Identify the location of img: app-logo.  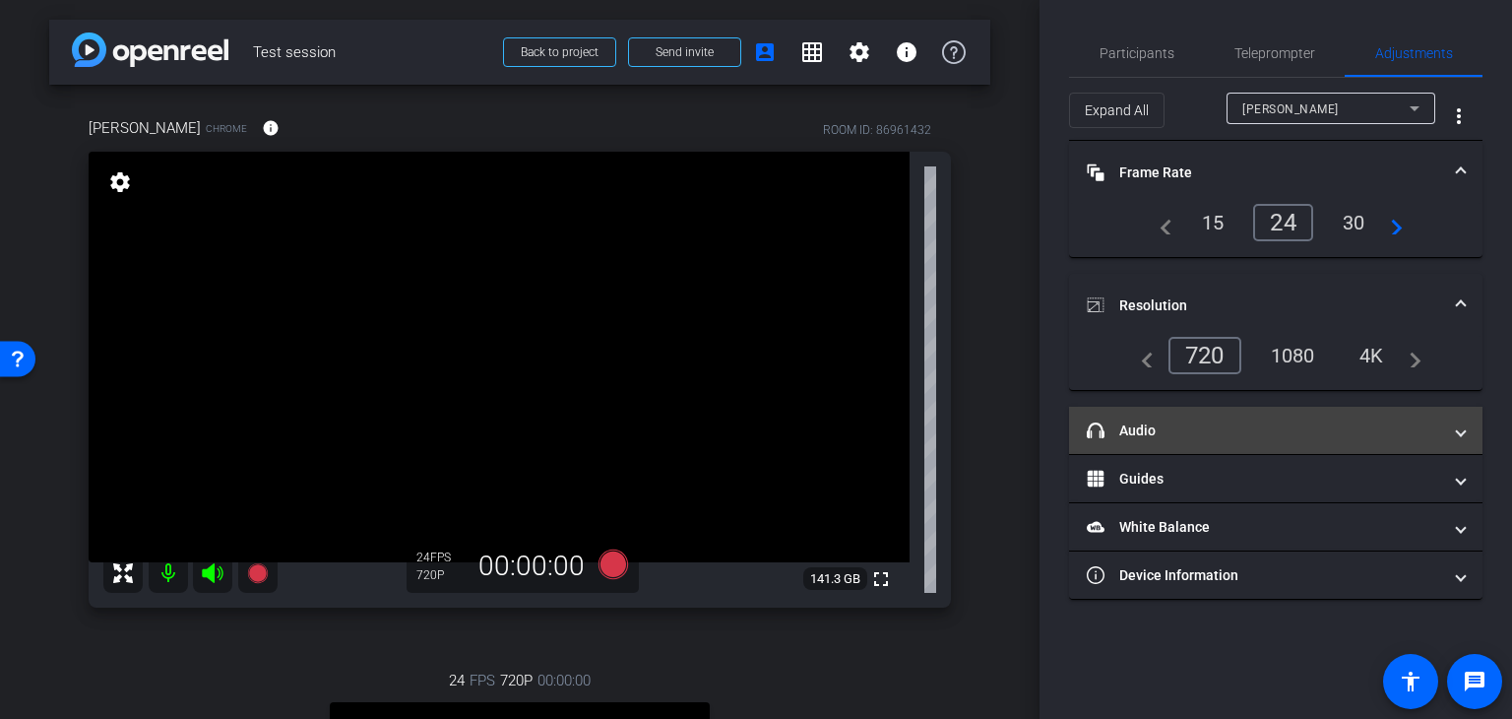
(150, 49).